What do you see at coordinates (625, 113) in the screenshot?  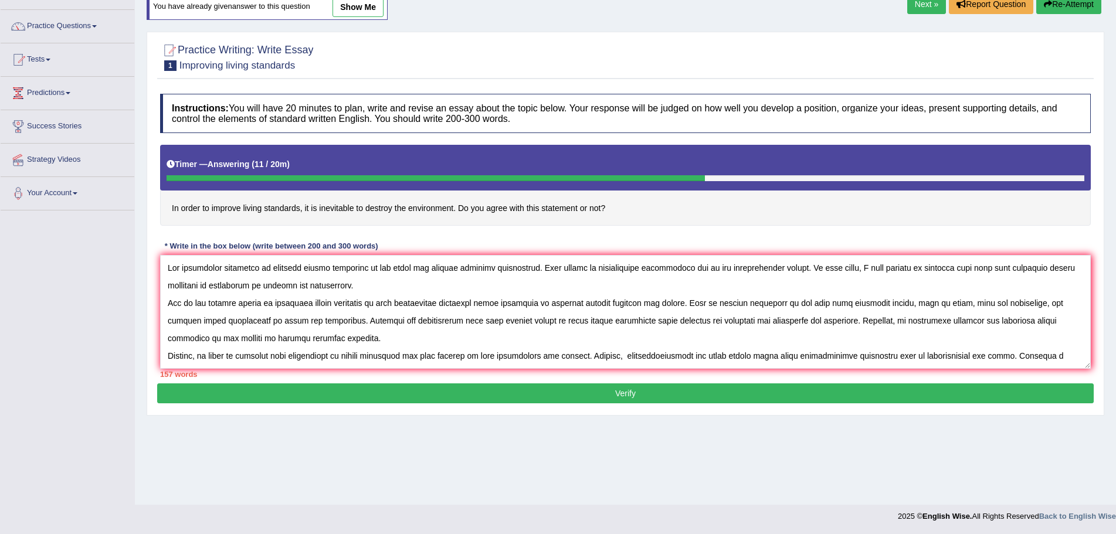 I see `h4: You will have 20 minutes to plan, write and revise an essay about the topic below. Your response ...` at bounding box center [625, 113].